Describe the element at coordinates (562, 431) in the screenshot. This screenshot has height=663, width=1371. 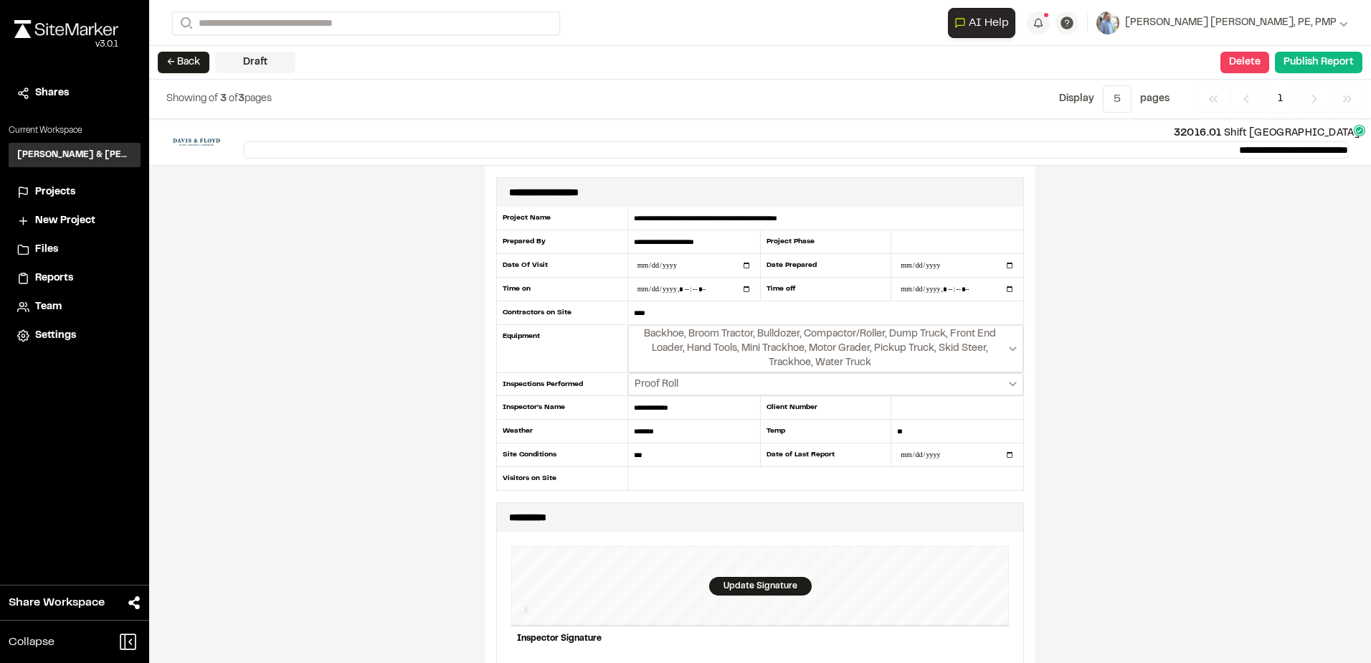
I see `div: Weather` at that location.